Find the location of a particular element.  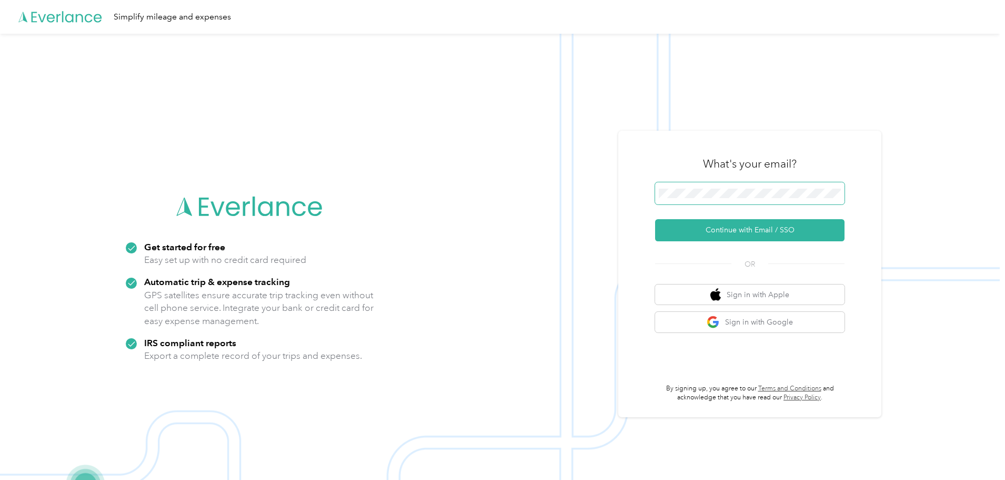

p: Easy set up with no credit card required is located at coordinates (225, 260).